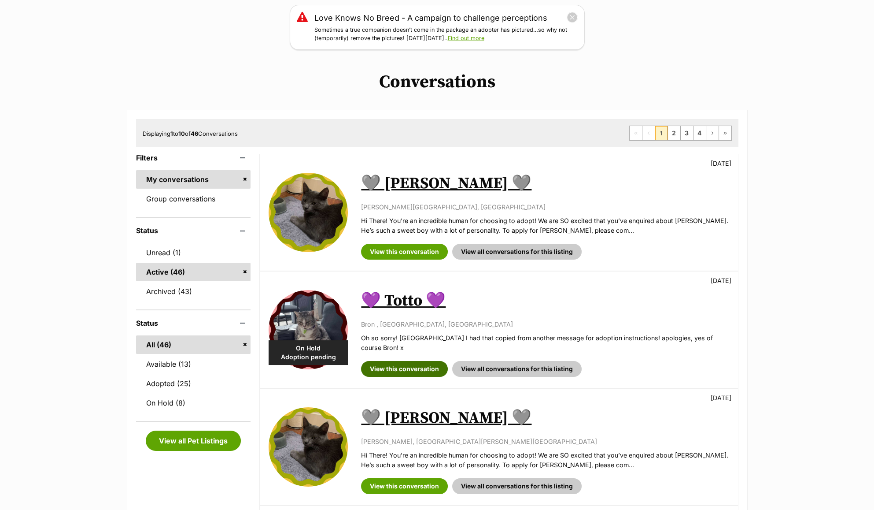  What do you see at coordinates (308, 329) in the screenshot?
I see `img: 💜 Totto 💜` at bounding box center [308, 329].